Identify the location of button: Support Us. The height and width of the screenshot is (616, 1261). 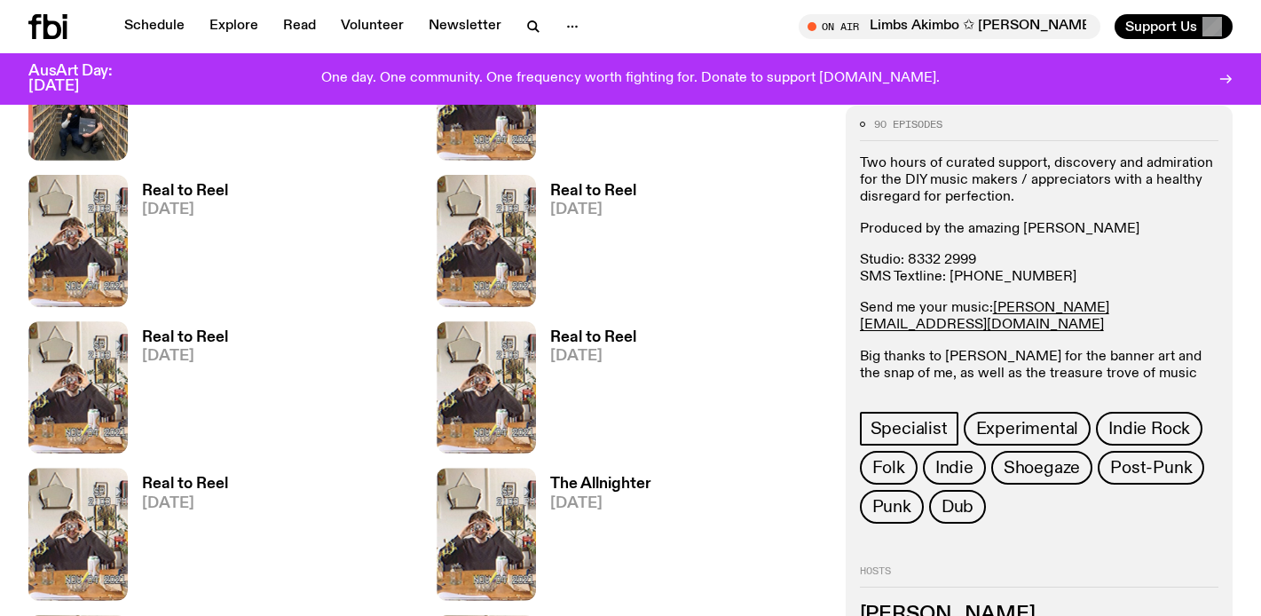
(1173, 27).